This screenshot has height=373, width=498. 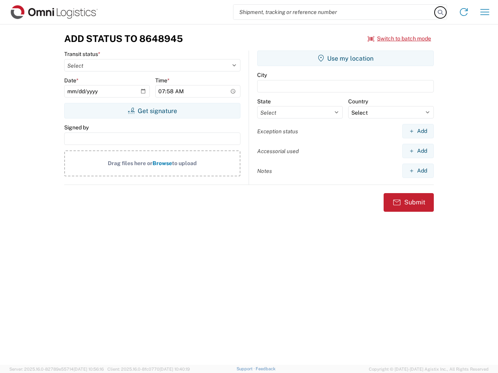 What do you see at coordinates (278, 151) in the screenshot?
I see `label: Accessorial used` at bounding box center [278, 151].